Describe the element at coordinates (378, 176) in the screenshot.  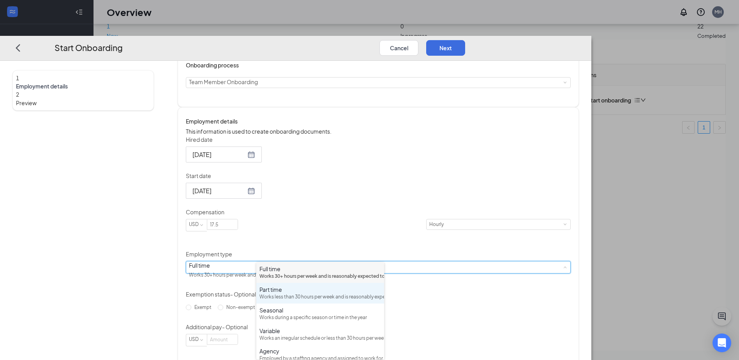
I see `p: Start date` at that location.